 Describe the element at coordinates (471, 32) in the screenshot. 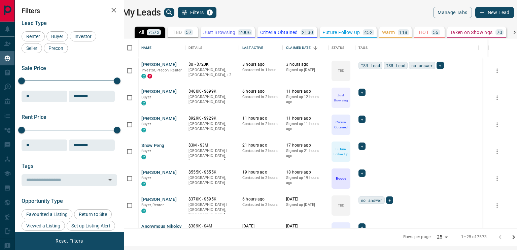

I see `p: Taken on Showings` at that location.